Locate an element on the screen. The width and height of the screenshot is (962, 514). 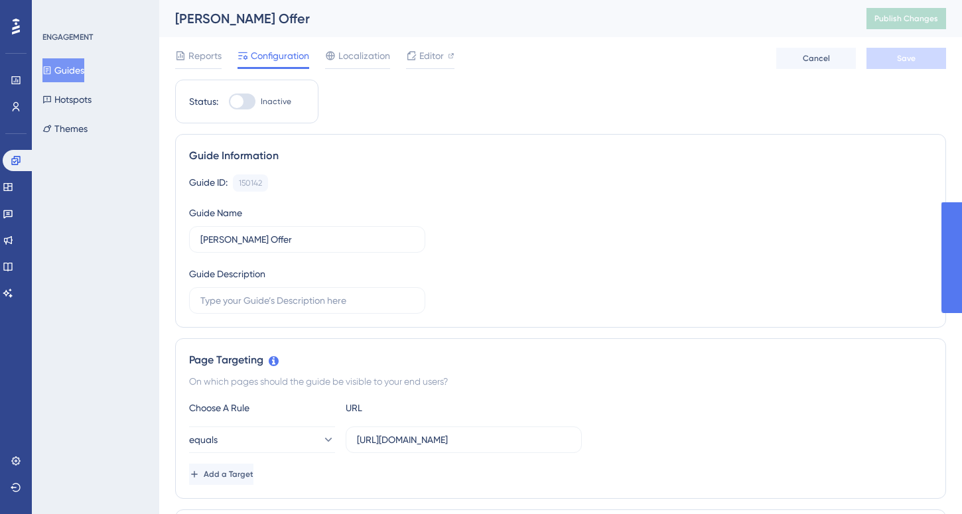
button: equals is located at coordinates (262, 440).